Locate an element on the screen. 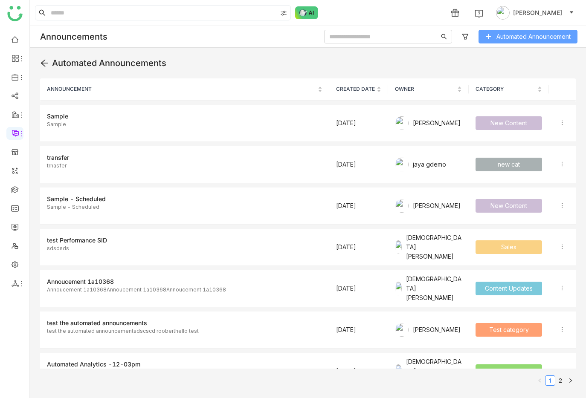 The image size is (586, 398). span: Automated Announcement is located at coordinates (534, 37).